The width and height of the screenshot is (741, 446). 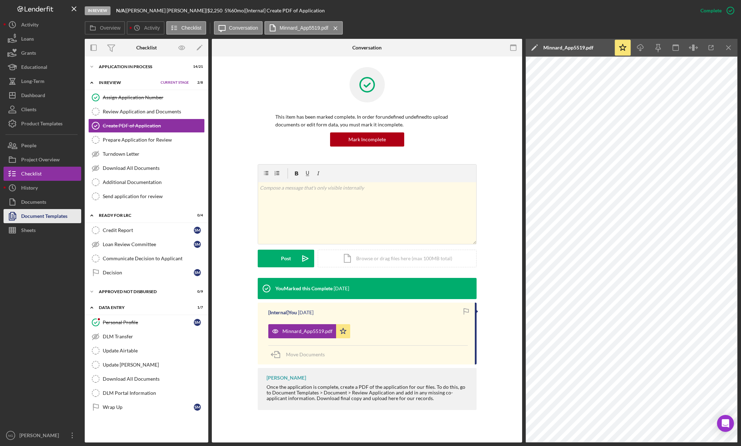 I want to click on time: 2025-09-08 18:45, so click(x=341, y=288).